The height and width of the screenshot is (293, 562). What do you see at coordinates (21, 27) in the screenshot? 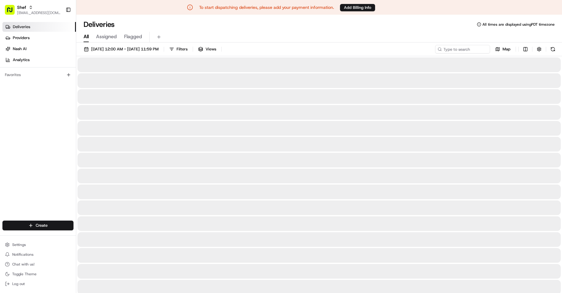
I see `span: Deliveries` at bounding box center [21, 27].